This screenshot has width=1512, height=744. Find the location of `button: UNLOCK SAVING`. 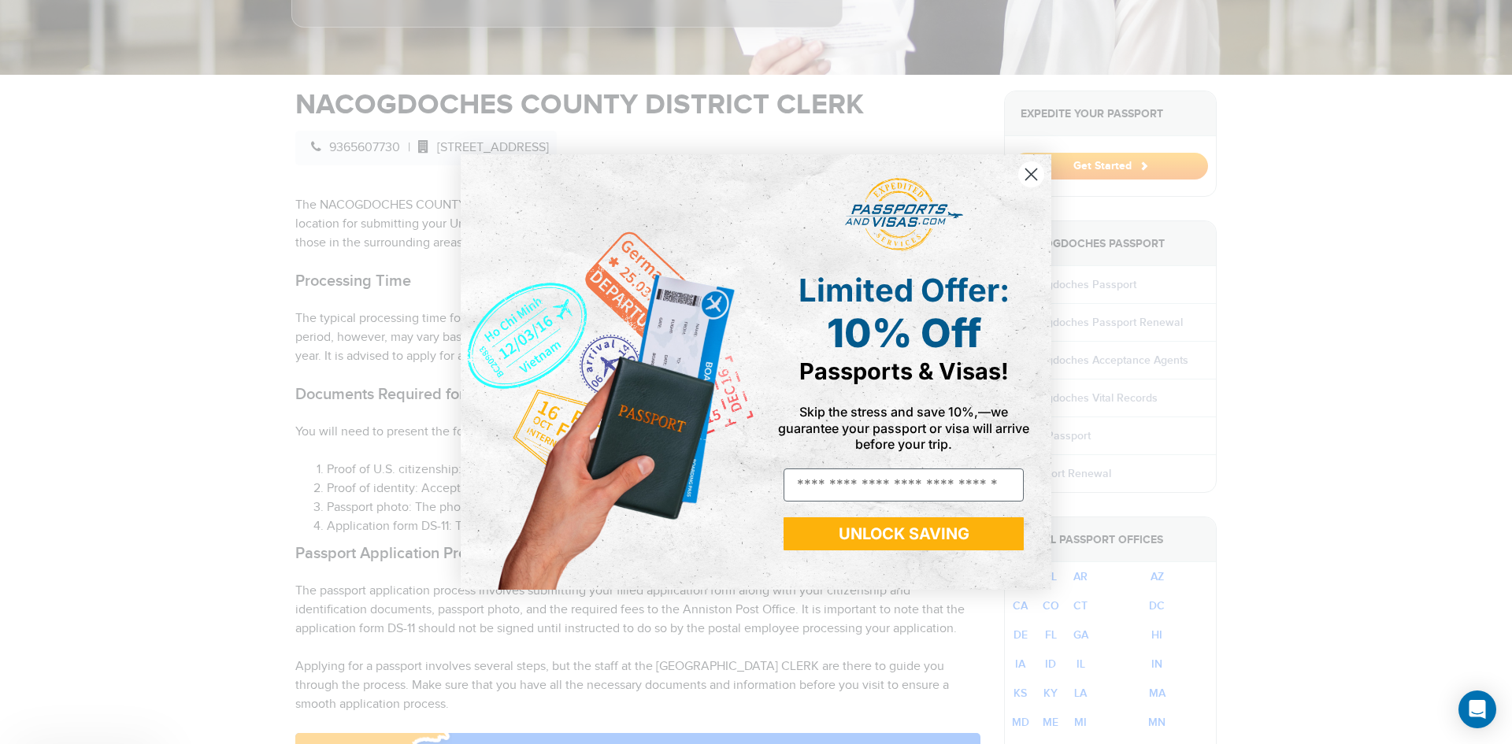

button: UNLOCK SAVING is located at coordinates (903, 534).